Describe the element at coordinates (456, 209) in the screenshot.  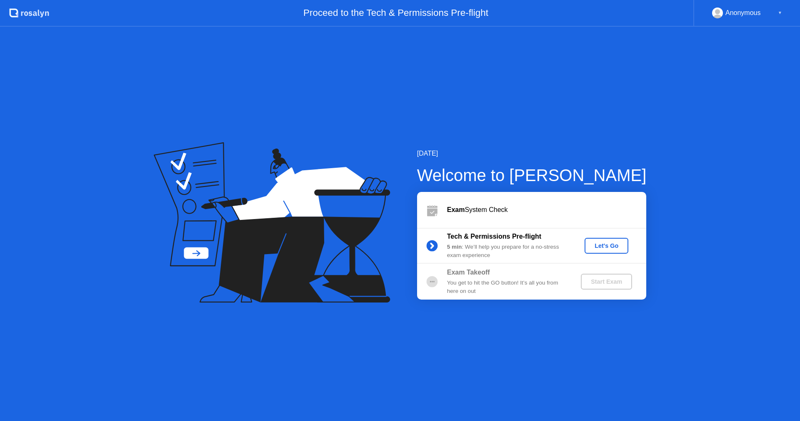
I see `b: Exam` at that location.